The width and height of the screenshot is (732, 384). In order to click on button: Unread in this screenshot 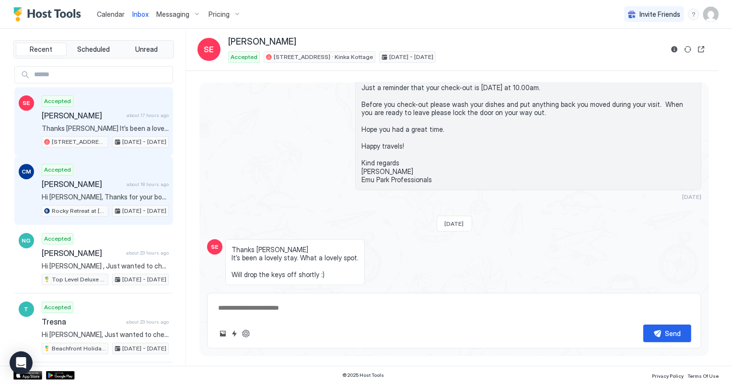, I will do `click(146, 49)`.